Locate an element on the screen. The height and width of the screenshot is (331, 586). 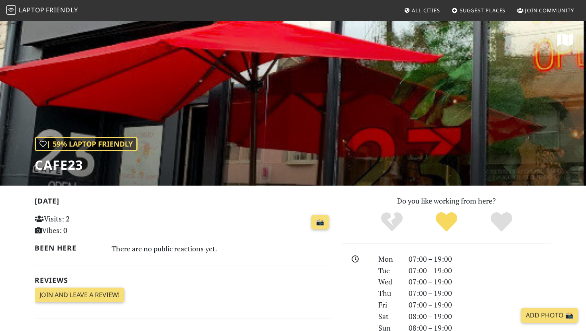
div: Definitely! is located at coordinates (501, 222).